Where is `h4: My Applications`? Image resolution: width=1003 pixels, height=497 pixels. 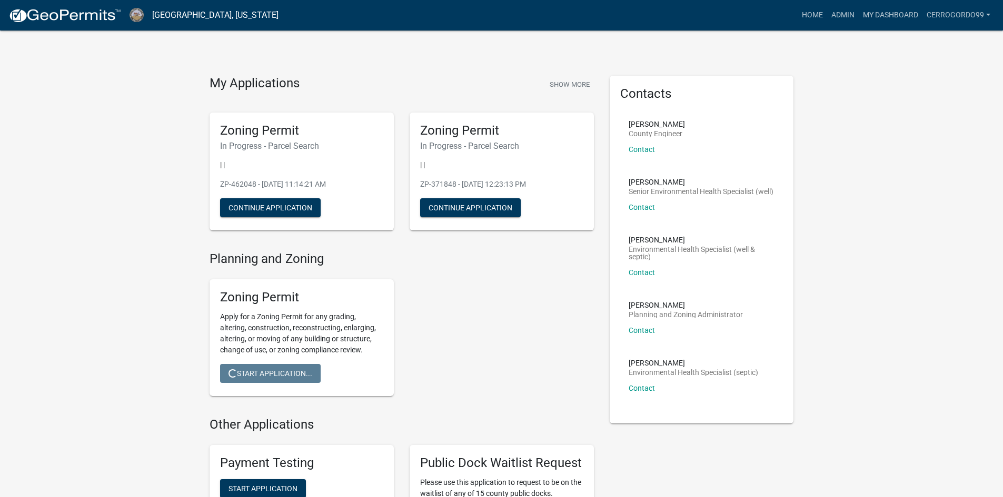 h4: My Applications is located at coordinates (254, 84).